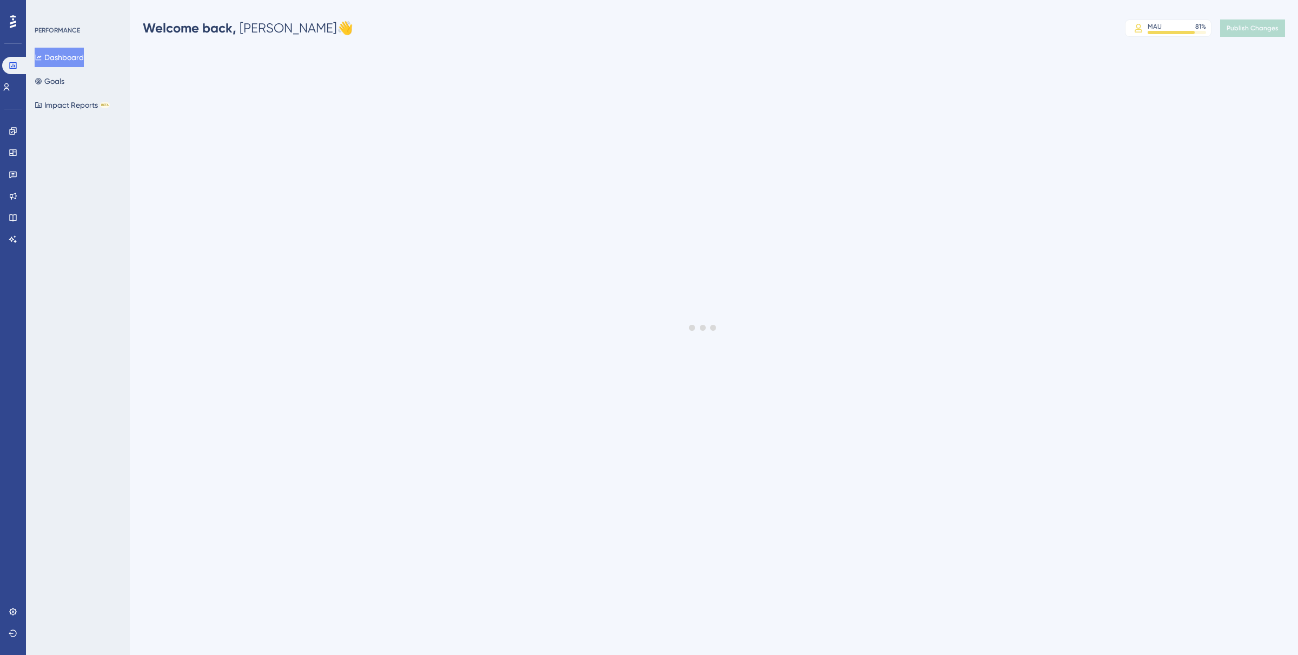 The image size is (1298, 655). I want to click on div: PERFORMANCE, so click(57, 30).